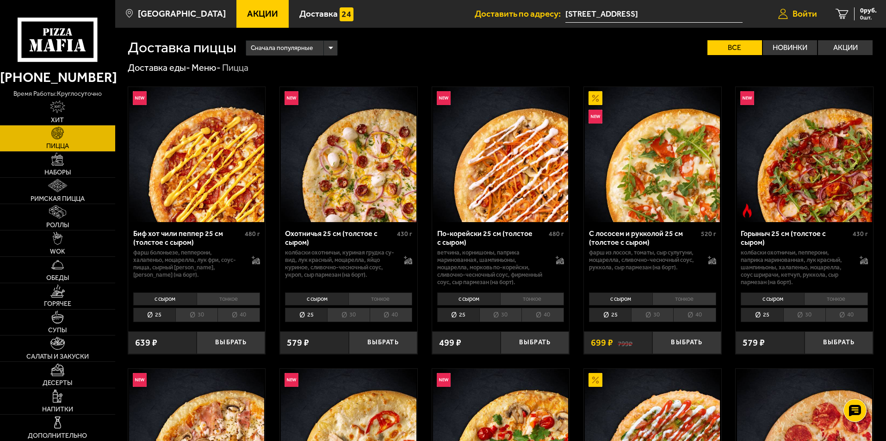 The image size is (886, 441). I want to click on label: Новинки, so click(790, 48).